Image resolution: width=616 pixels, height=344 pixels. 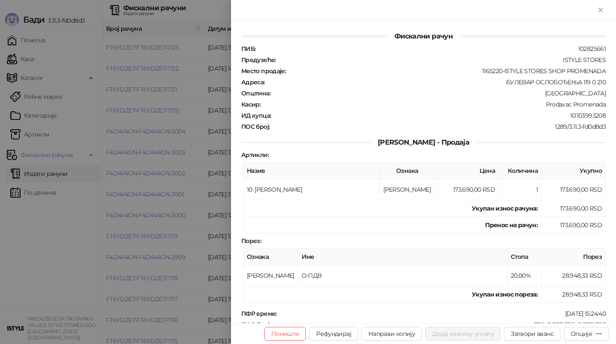 I want to click on div: 102825661, so click(x=431, y=49).